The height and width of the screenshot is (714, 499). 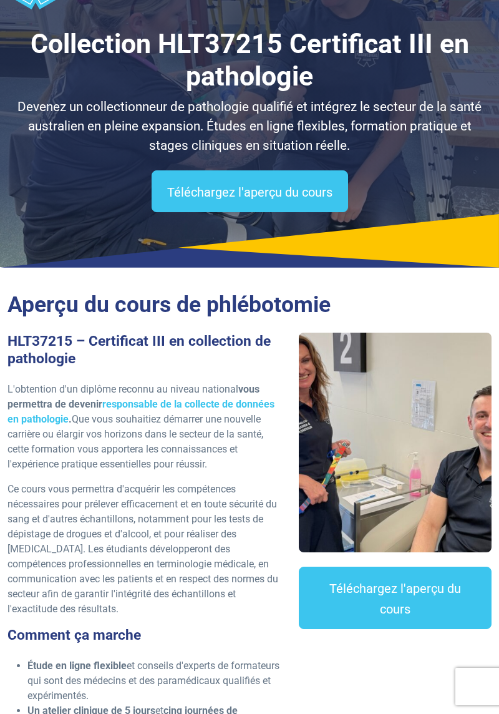 What do you see at coordinates (141, 411) in the screenshot?
I see `font: responsable de la collecte de données en pathologie` at bounding box center [141, 411].